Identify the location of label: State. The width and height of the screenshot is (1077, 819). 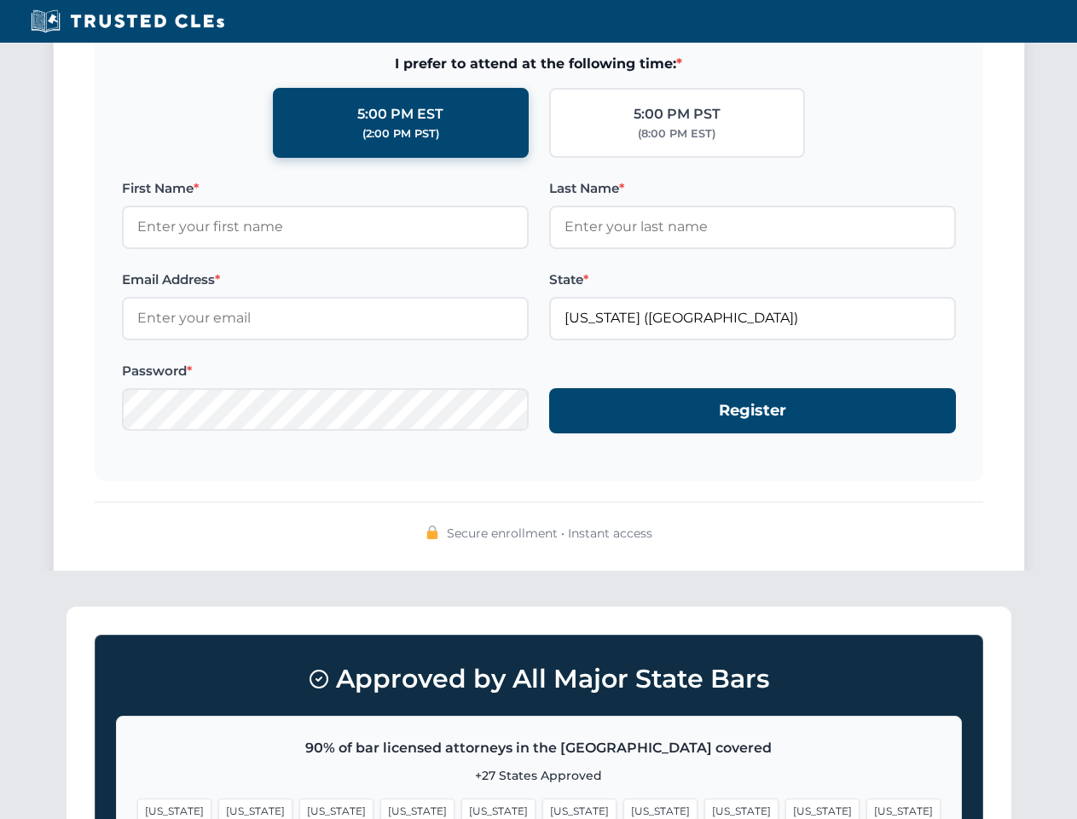
(752, 280).